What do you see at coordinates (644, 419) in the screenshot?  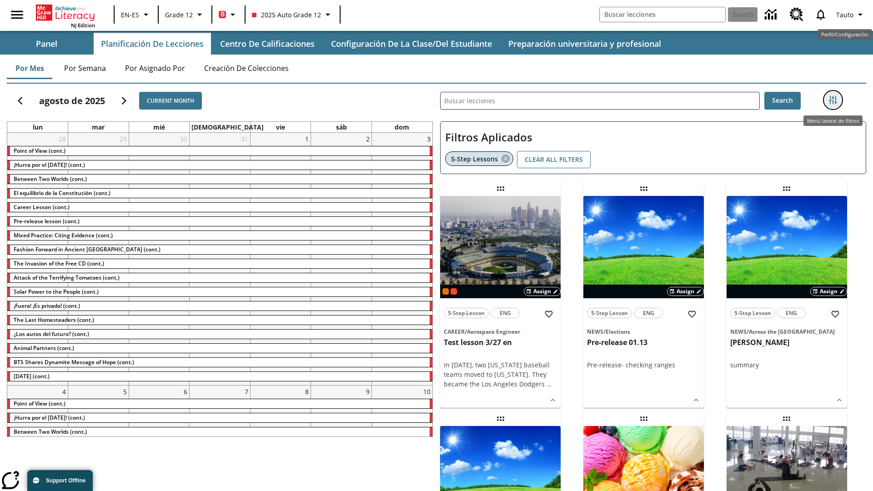 I see `div: Lección arrastrable: Test regular lesson` at bounding box center [644, 419].